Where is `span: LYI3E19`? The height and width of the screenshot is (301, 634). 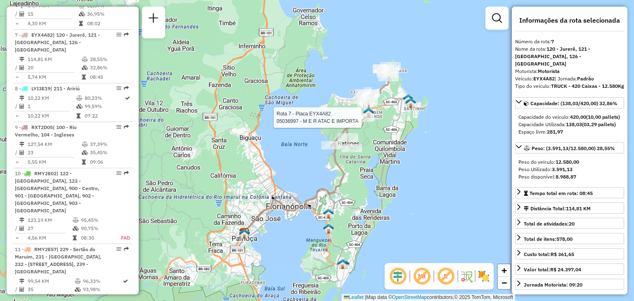 span: LYI3E19 is located at coordinates (41, 88).